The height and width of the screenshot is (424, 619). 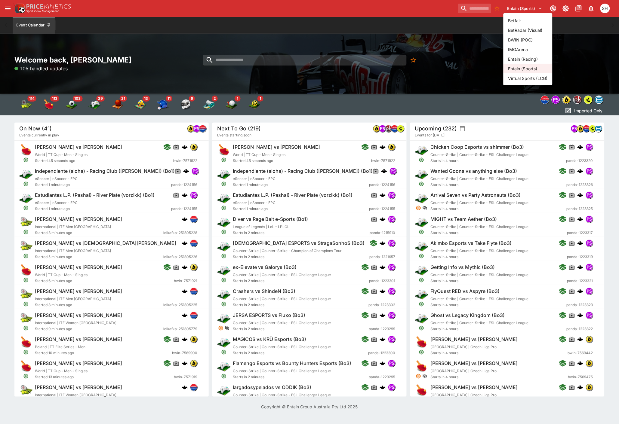 I want to click on li: Betfair, so click(x=528, y=20).